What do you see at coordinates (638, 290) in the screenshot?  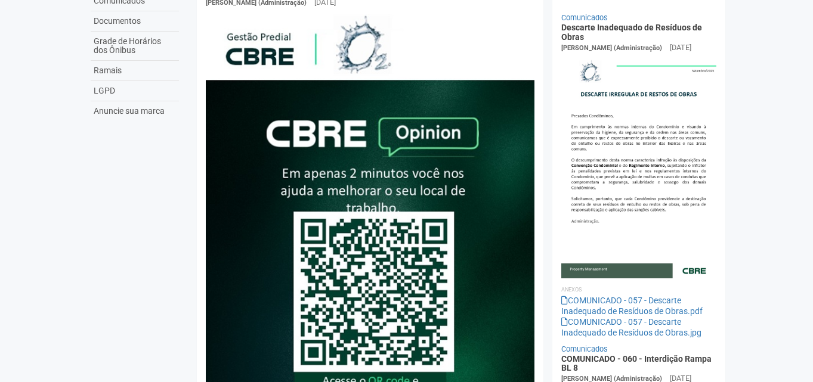 I see `li: Anexos` at bounding box center [638, 290].